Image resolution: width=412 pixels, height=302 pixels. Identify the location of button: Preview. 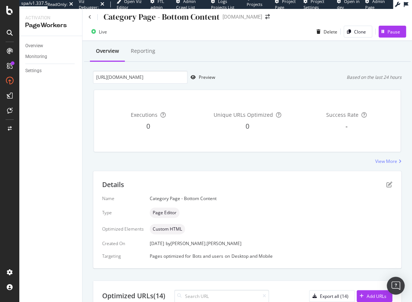
(202, 77).